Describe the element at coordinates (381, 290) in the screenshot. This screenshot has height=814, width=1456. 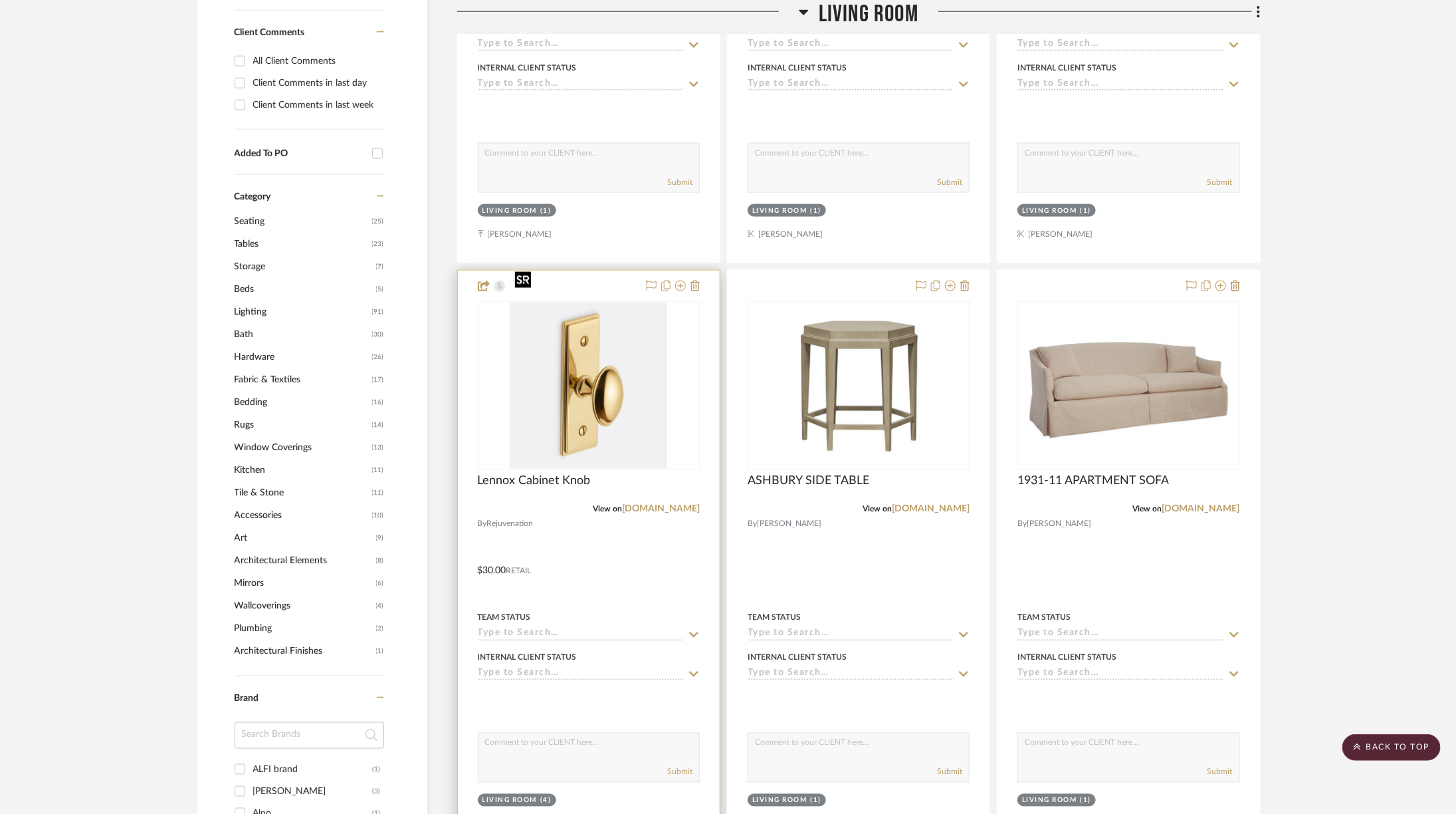
I see `span: (5)` at that location.